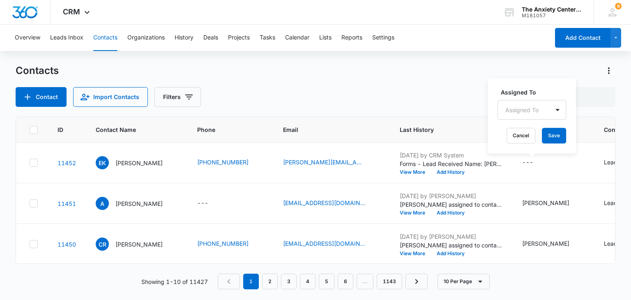 The width and height of the screenshot is (631, 300). I want to click on div: Contact Name - Amanda - Select to Edit Field, so click(136, 203).